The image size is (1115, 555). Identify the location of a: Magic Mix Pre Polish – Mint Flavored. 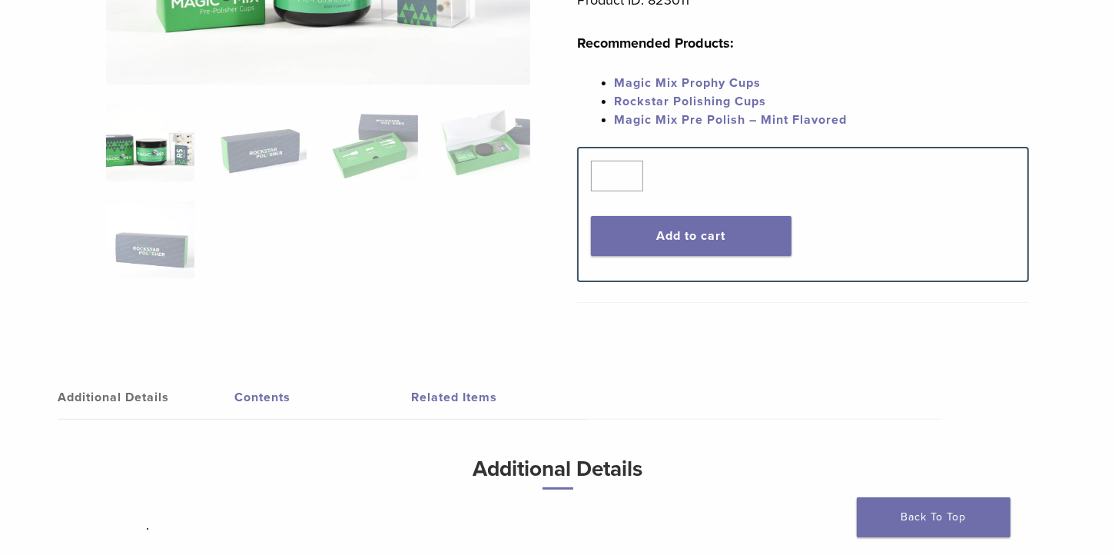
(730, 120).